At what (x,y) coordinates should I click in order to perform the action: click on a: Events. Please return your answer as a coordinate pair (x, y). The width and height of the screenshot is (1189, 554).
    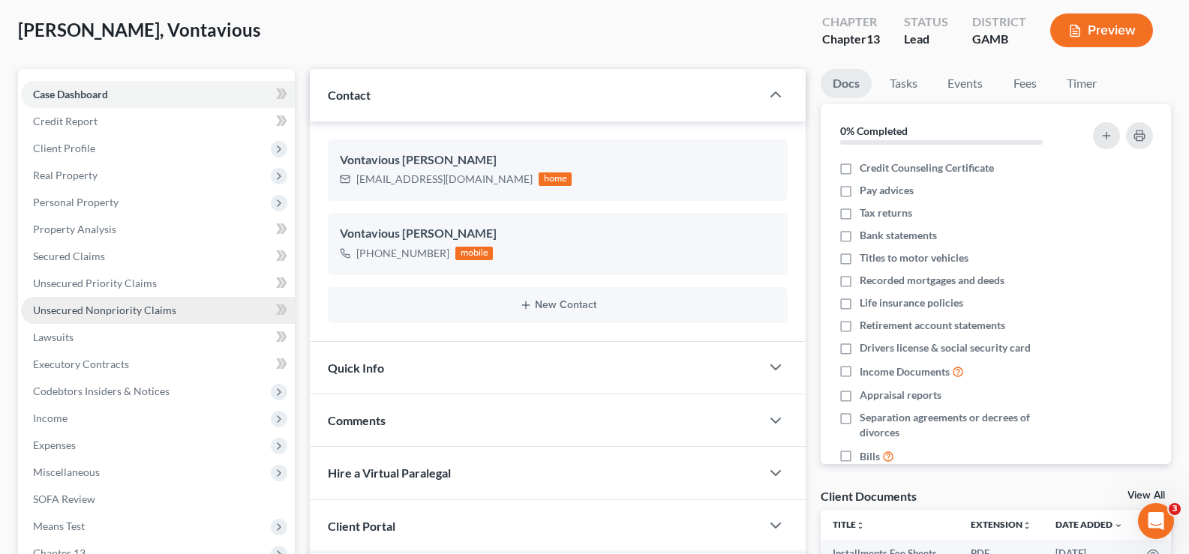
    Looking at the image, I should click on (965, 83).